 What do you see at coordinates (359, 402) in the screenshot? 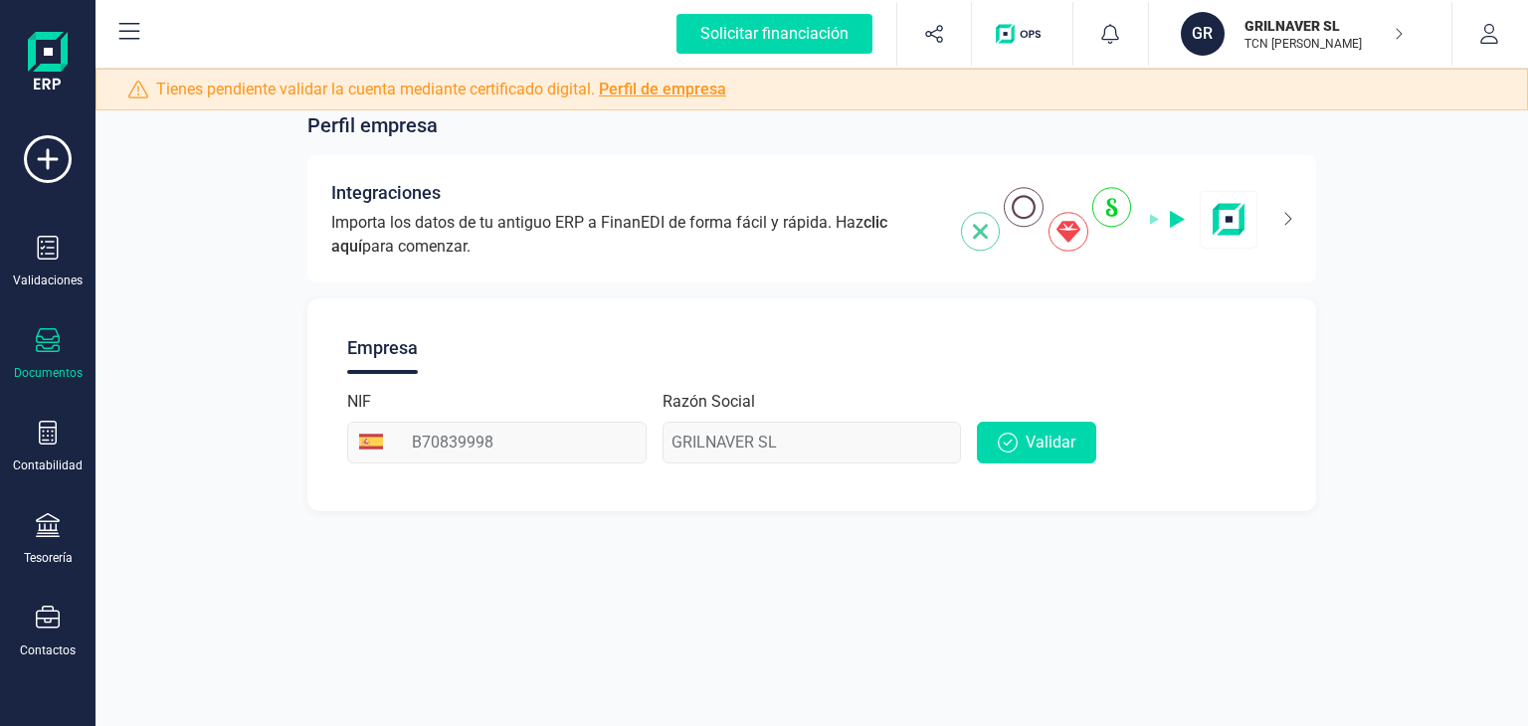
I see `label: NIF` at bounding box center [359, 402].